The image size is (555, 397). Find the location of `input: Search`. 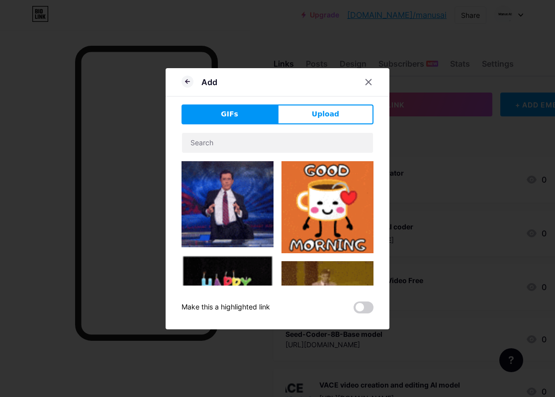

input: Search is located at coordinates (278, 143).